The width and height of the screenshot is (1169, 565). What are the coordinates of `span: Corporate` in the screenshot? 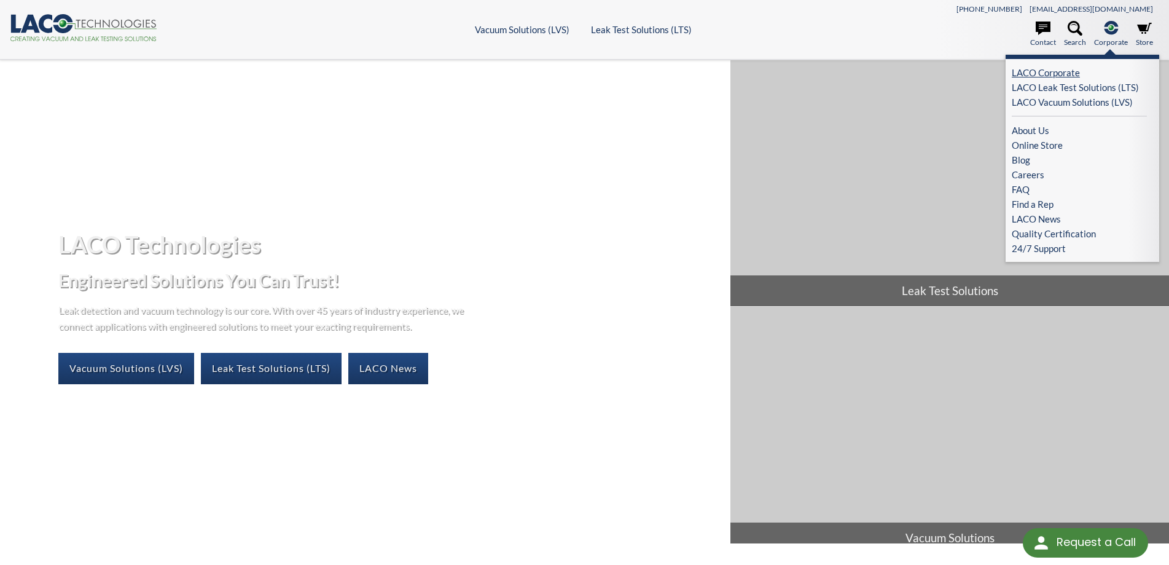 It's located at (1111, 42).